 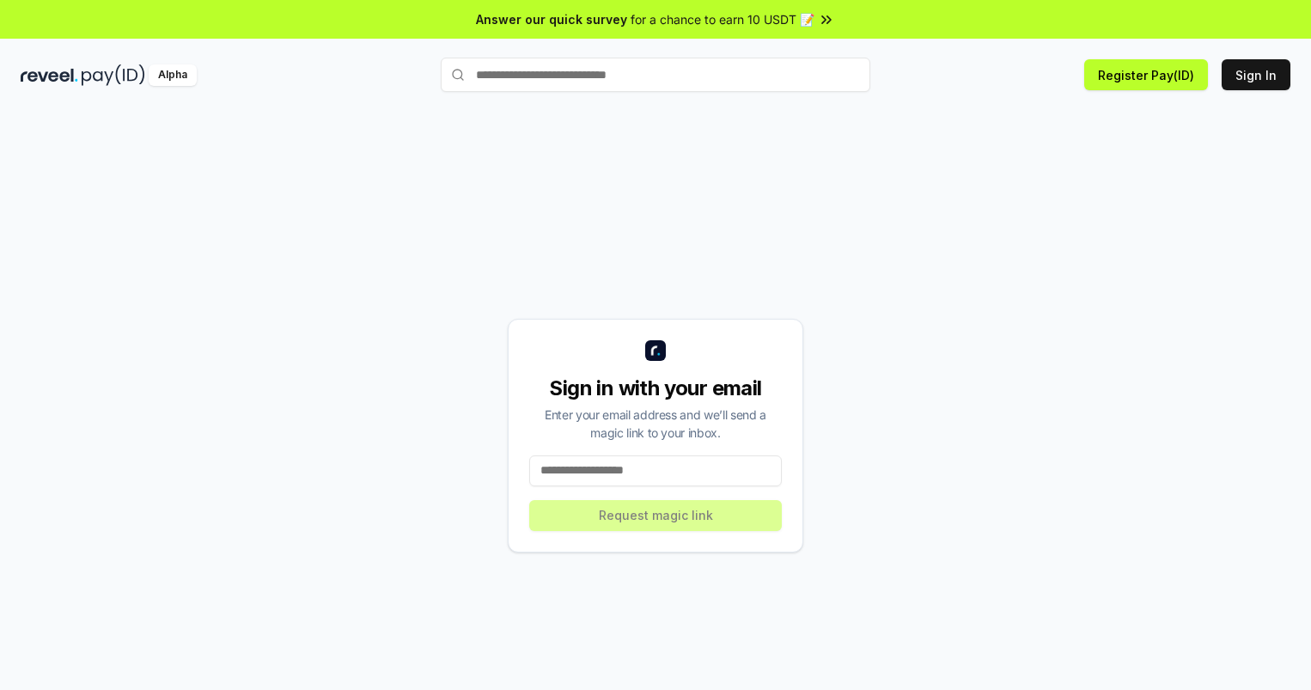 I want to click on img: logo_small, so click(x=655, y=350).